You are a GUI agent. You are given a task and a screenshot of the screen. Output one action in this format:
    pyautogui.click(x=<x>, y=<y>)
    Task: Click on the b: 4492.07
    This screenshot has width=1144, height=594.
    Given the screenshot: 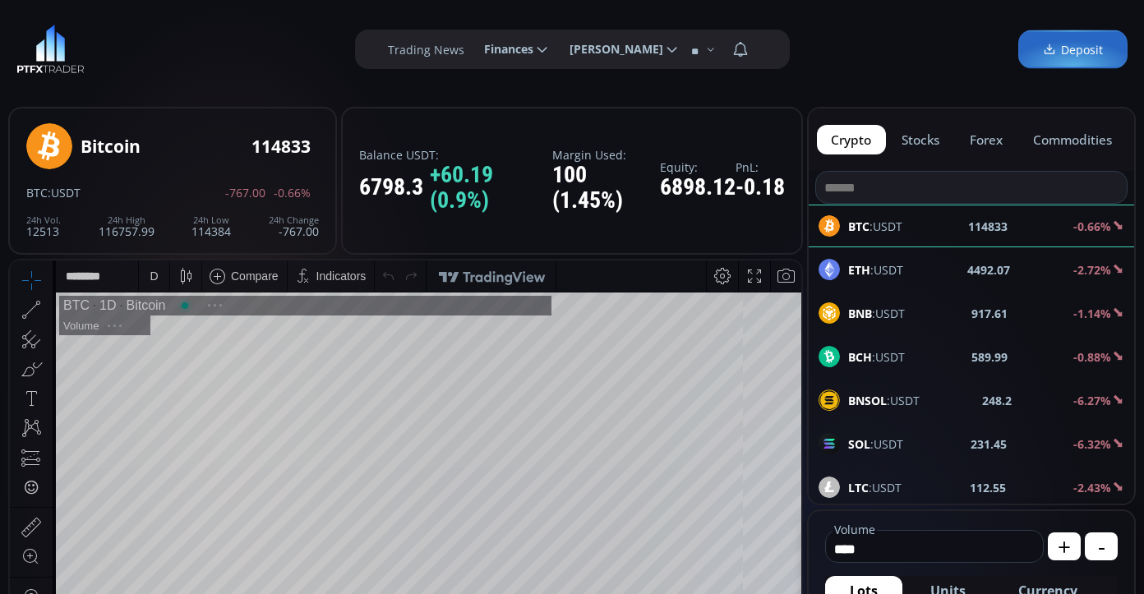 What is the action you would take?
    pyautogui.click(x=989, y=270)
    